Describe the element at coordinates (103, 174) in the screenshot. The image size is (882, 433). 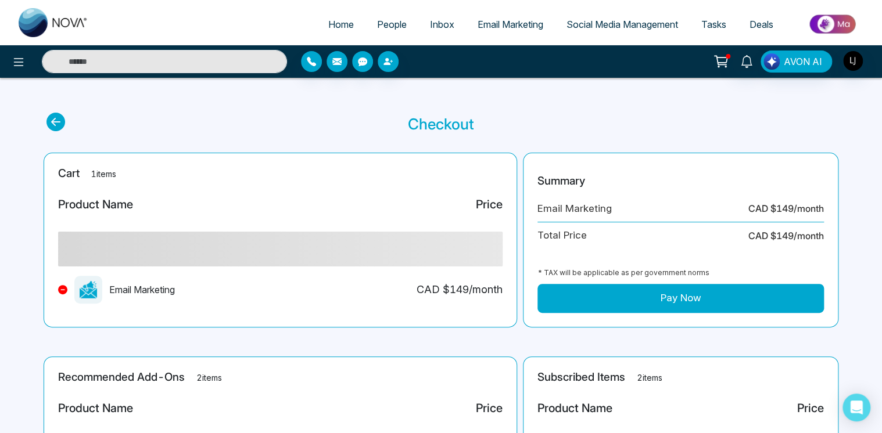
I see `span: 1 items` at that location.